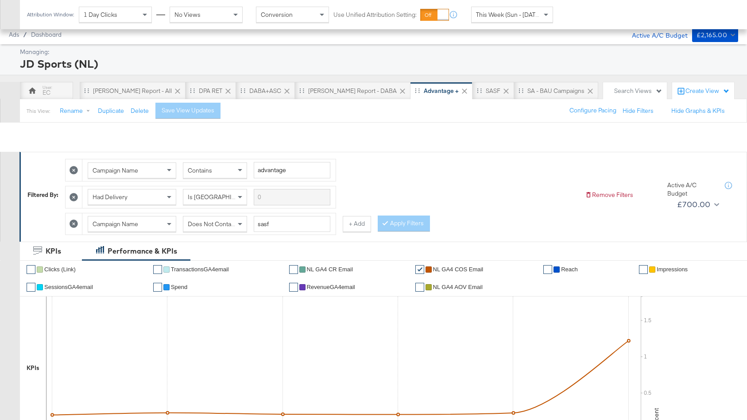 The image size is (747, 420). I want to click on span: RevenueGA4email, so click(331, 287).